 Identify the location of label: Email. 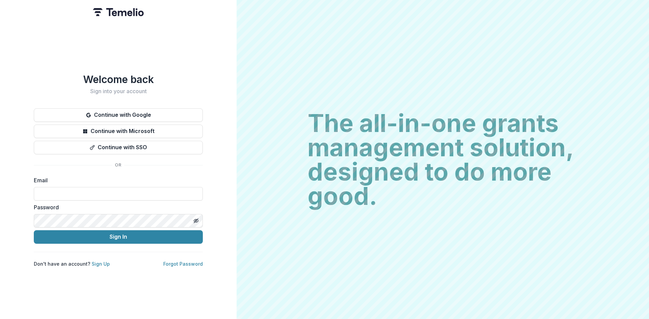
(116, 181).